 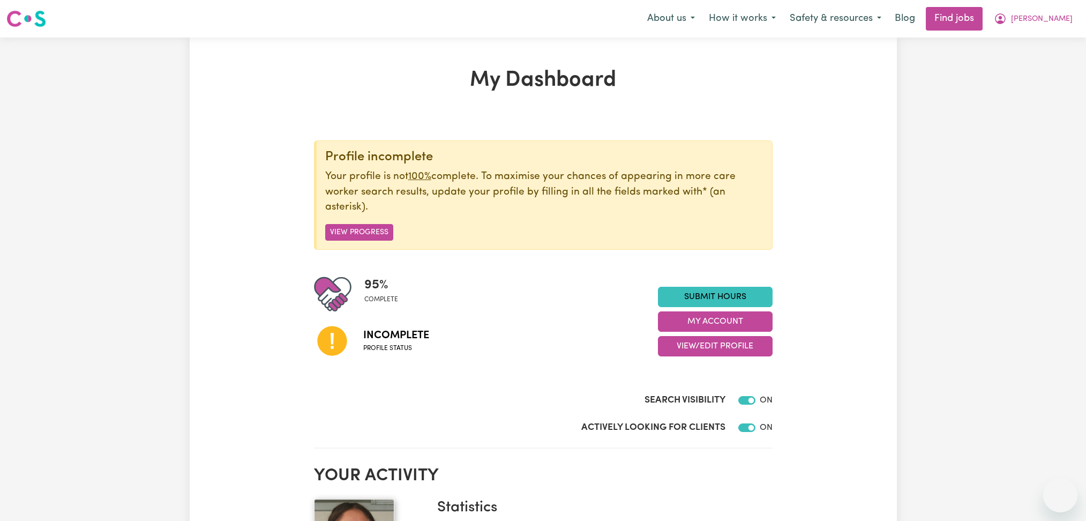 What do you see at coordinates (543, 80) in the screenshot?
I see `h1: My Dashboard` at bounding box center [543, 80].